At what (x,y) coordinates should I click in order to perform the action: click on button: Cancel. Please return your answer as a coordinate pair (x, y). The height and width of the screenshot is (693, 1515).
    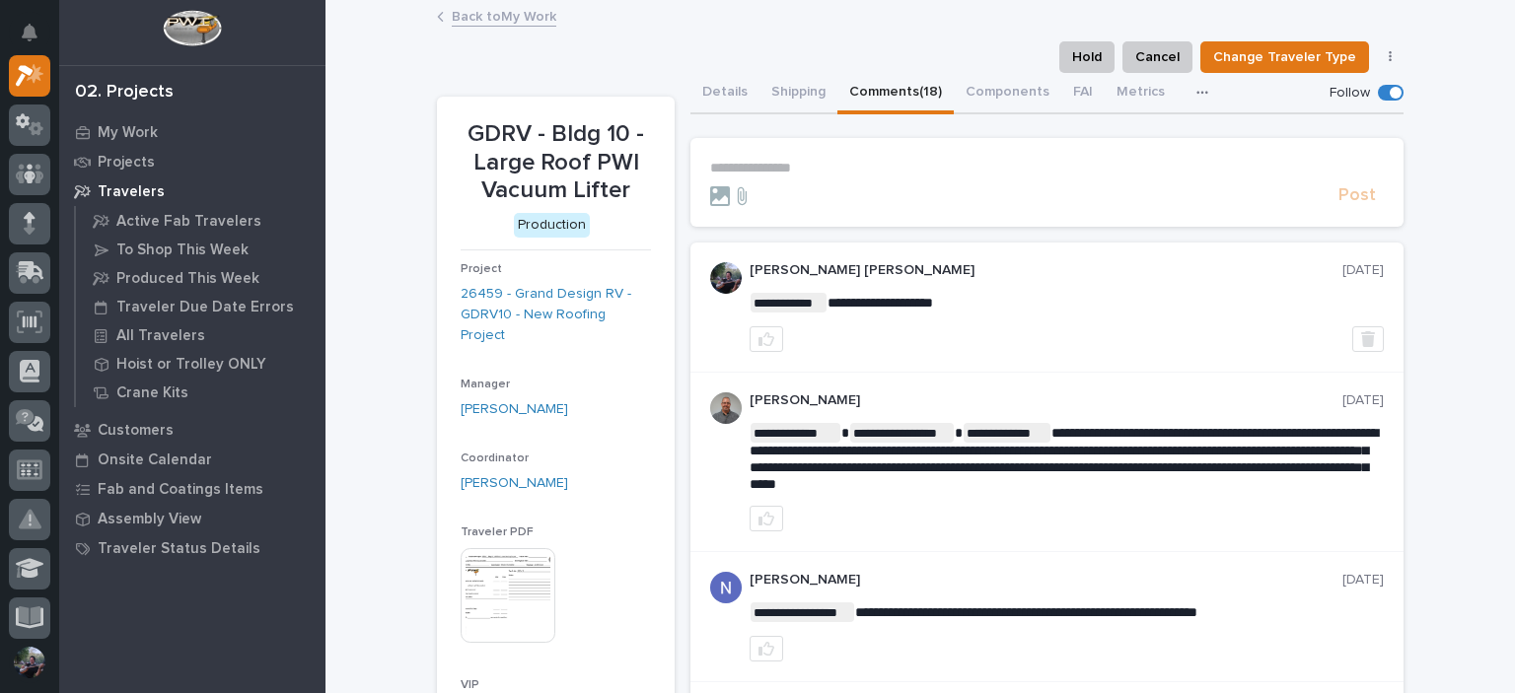
    Looking at the image, I should click on (1157, 57).